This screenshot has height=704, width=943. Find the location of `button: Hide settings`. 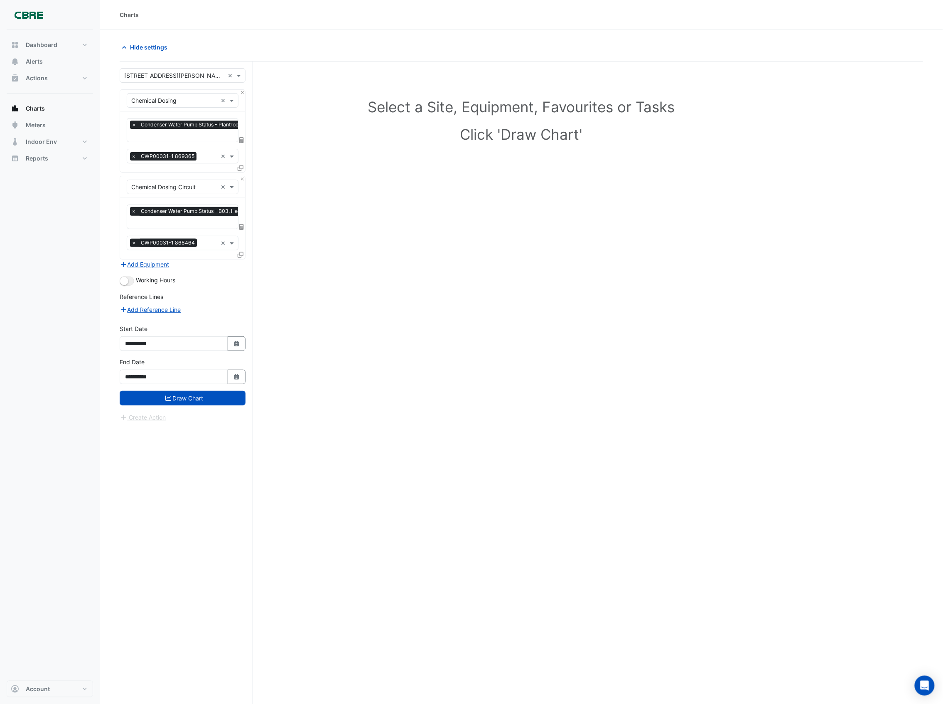

button: Hide settings is located at coordinates (146, 47).